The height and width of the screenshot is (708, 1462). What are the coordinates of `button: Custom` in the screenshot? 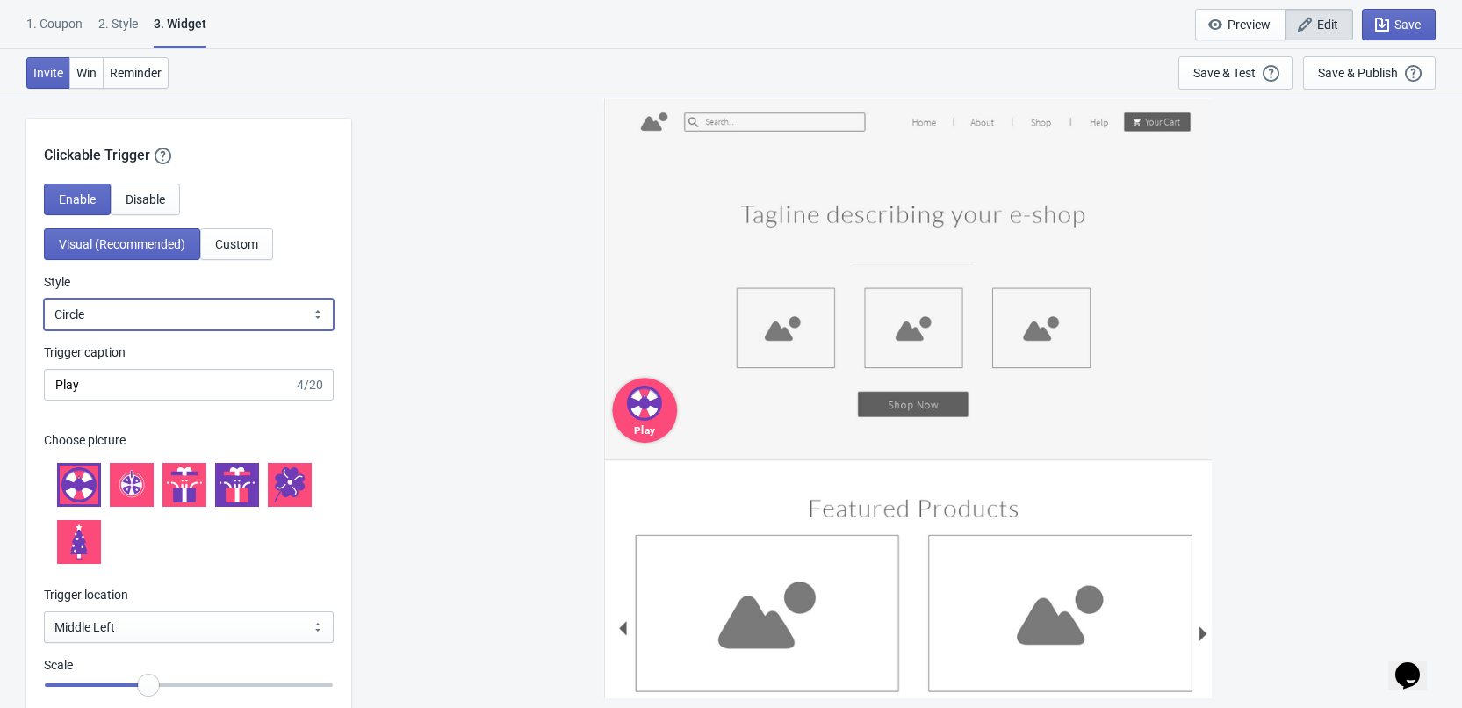 It's located at (236, 244).